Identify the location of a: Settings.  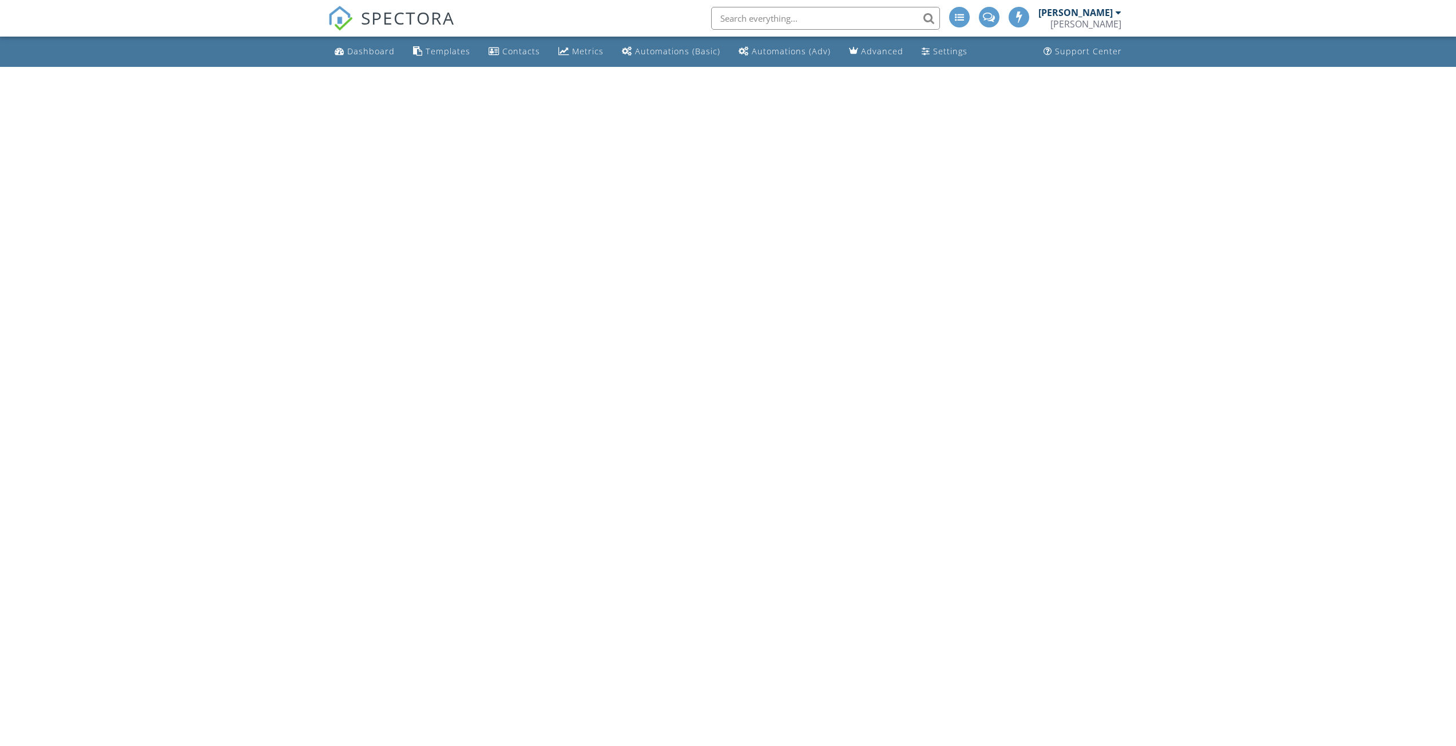
(944, 51).